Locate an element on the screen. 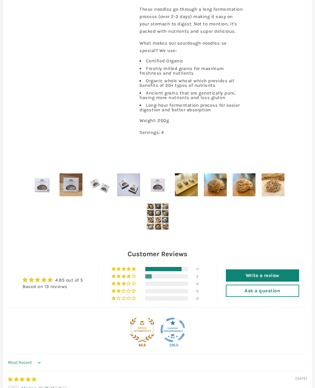  div: Based on 13 reviews is located at coordinates (53, 286).